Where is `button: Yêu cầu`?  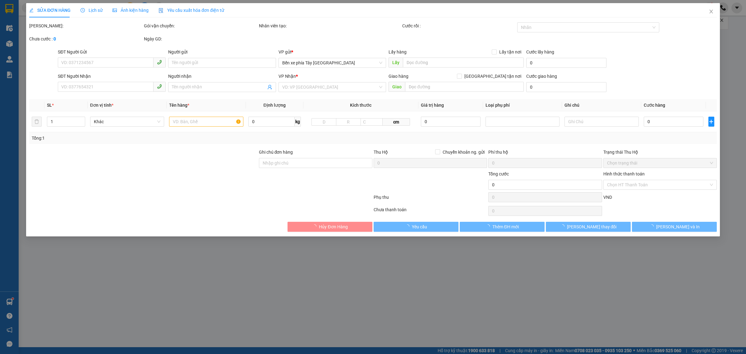 button: Yêu cầu is located at coordinates (416, 227).